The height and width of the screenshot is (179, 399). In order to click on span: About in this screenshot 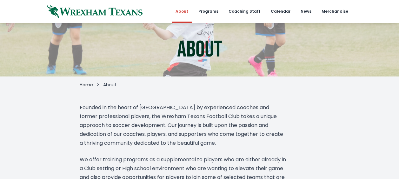, I will do `click(110, 85)`.